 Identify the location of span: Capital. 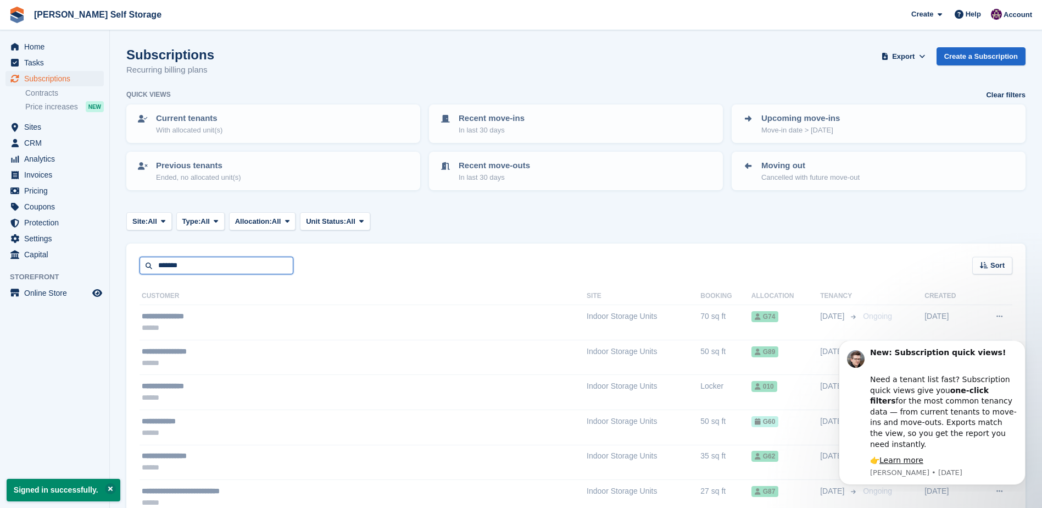
(57, 254).